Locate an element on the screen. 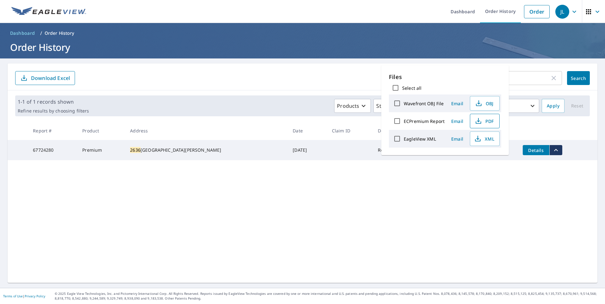 Image resolution: width=605 pixels, height=304 pixels. button: filesDropdownBtn-67724280 is located at coordinates (556, 150).